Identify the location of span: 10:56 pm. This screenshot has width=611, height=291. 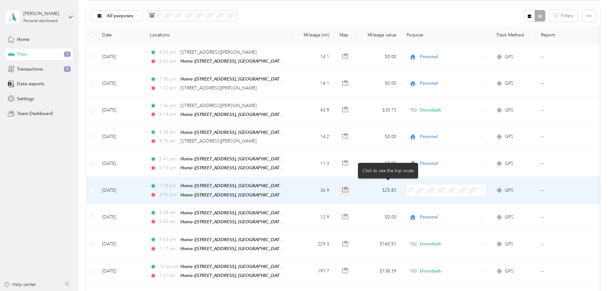
(168, 267).